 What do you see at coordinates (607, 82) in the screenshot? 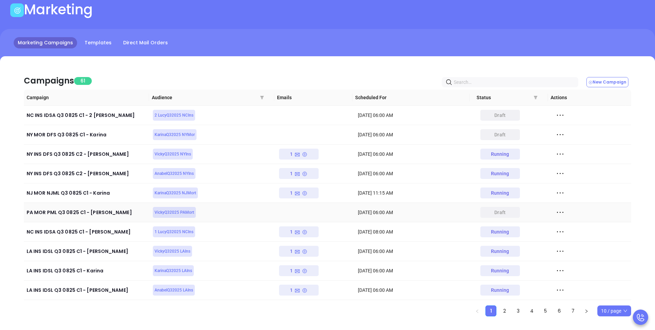
I see `button: New Campaign` at bounding box center [607, 82].